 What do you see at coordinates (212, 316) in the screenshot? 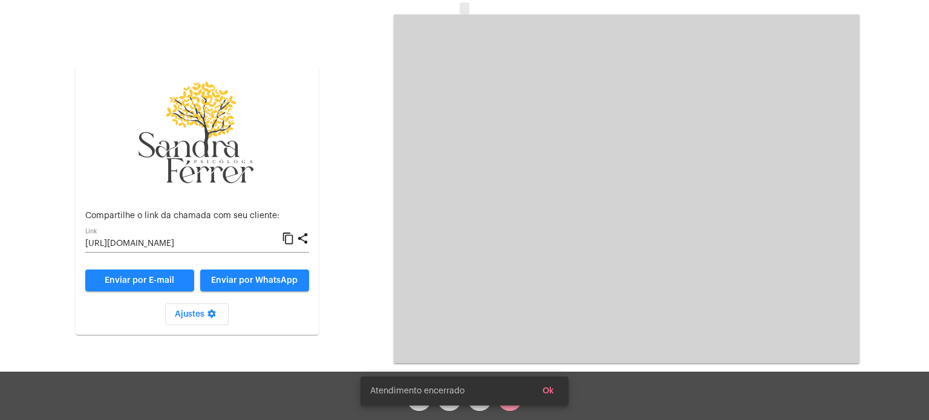
I see `mat-icon: settings` at bounding box center [212, 316].